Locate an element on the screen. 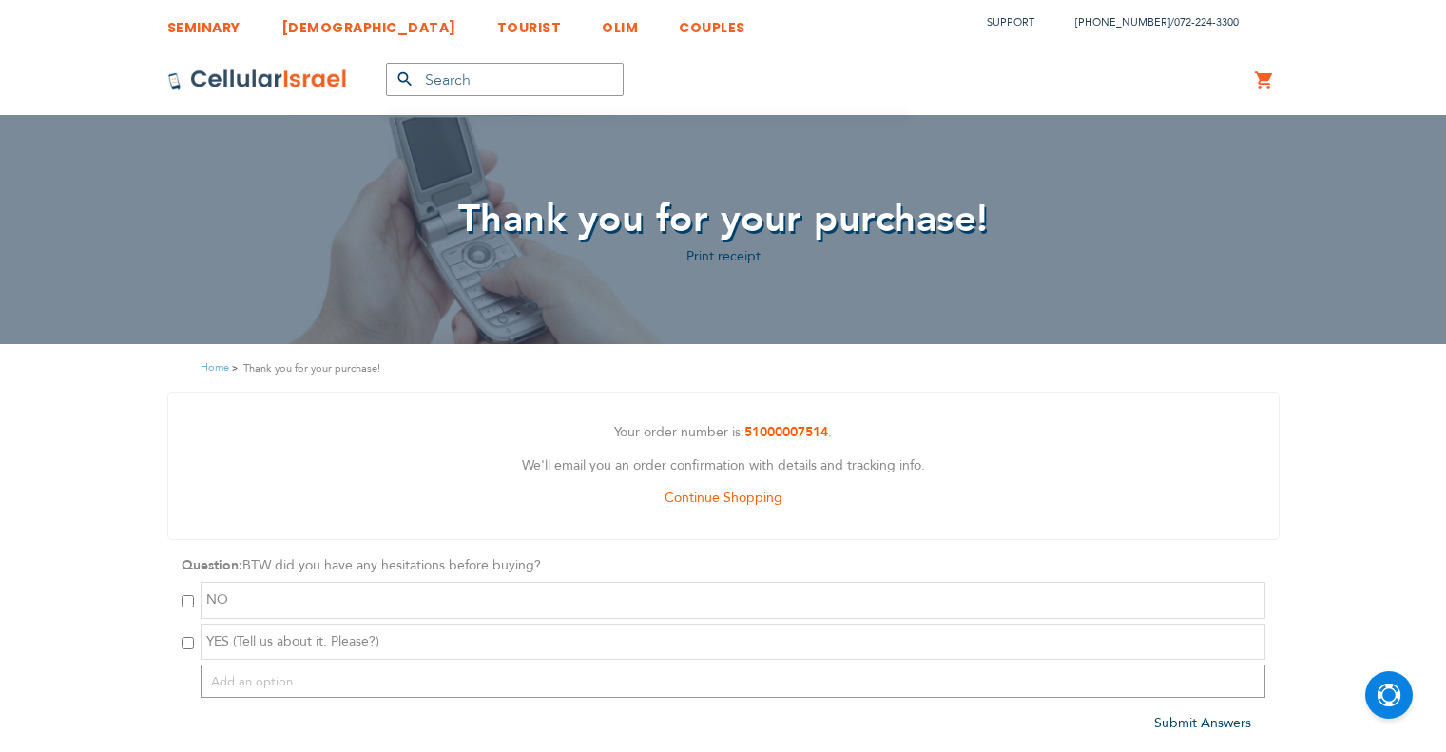 The width and height of the screenshot is (1446, 752). p: Your order number is: . is located at coordinates (724, 433).